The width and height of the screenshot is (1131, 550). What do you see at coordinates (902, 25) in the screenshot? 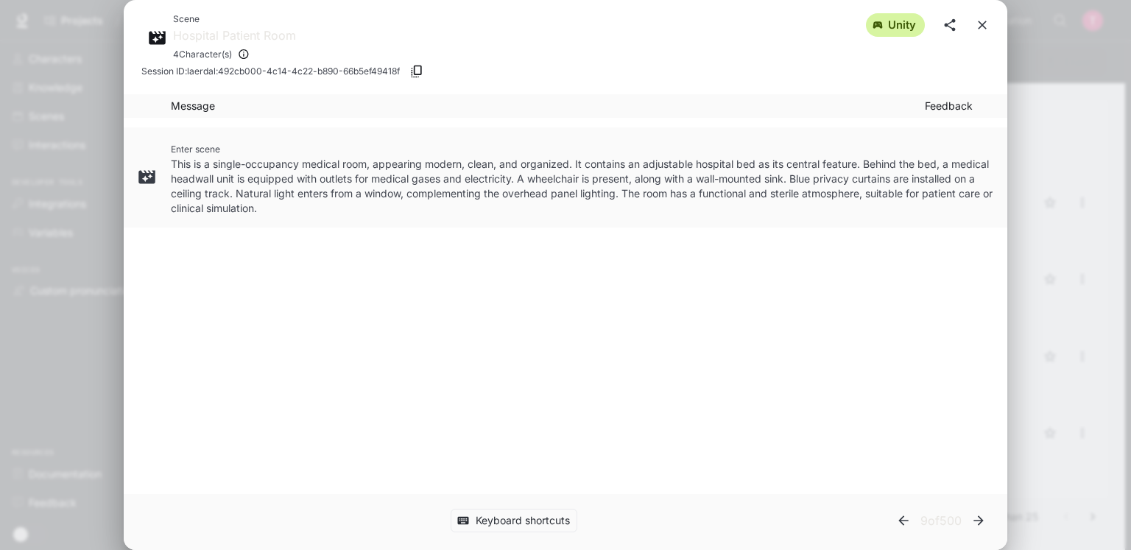
I see `span: unity` at bounding box center [902, 25].